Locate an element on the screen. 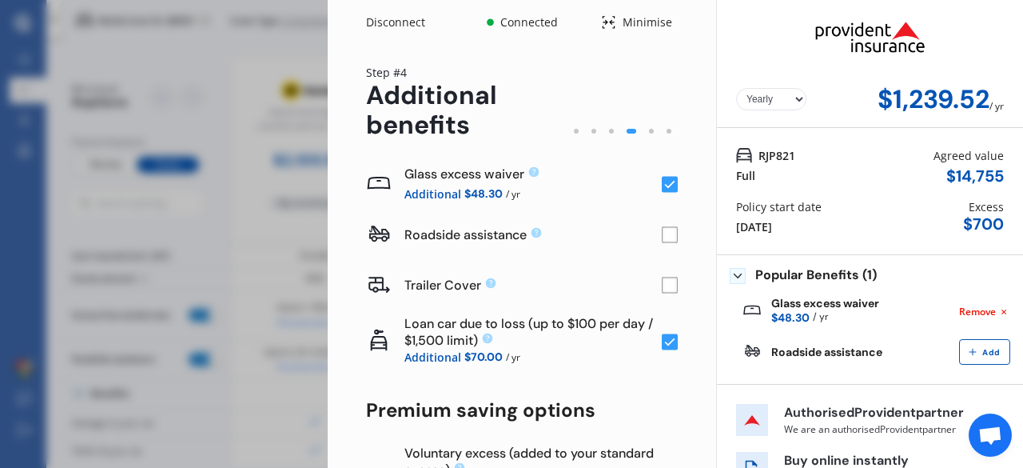 This screenshot has height=468, width=1023. div: Minimise is located at coordinates (647, 22).